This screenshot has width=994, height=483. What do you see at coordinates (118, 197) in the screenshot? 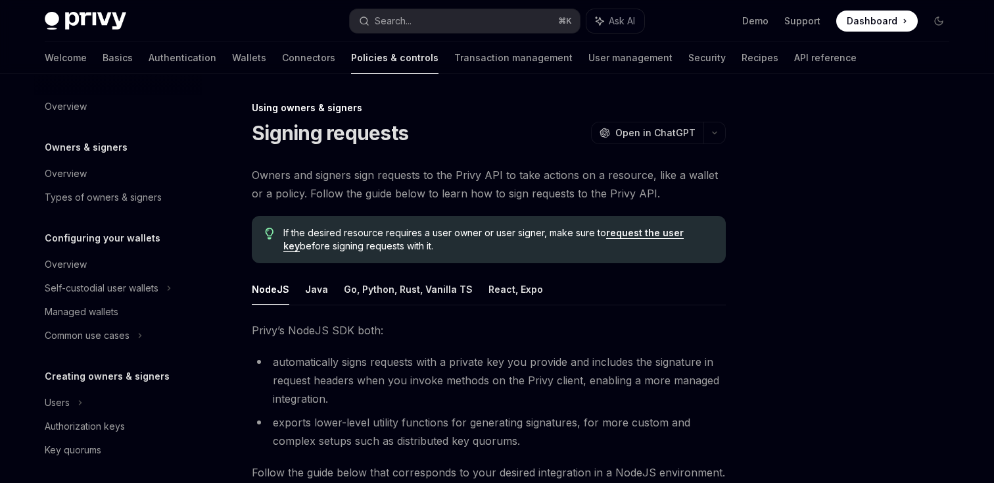
I see `a: Types of owners & signers` at bounding box center [118, 197].